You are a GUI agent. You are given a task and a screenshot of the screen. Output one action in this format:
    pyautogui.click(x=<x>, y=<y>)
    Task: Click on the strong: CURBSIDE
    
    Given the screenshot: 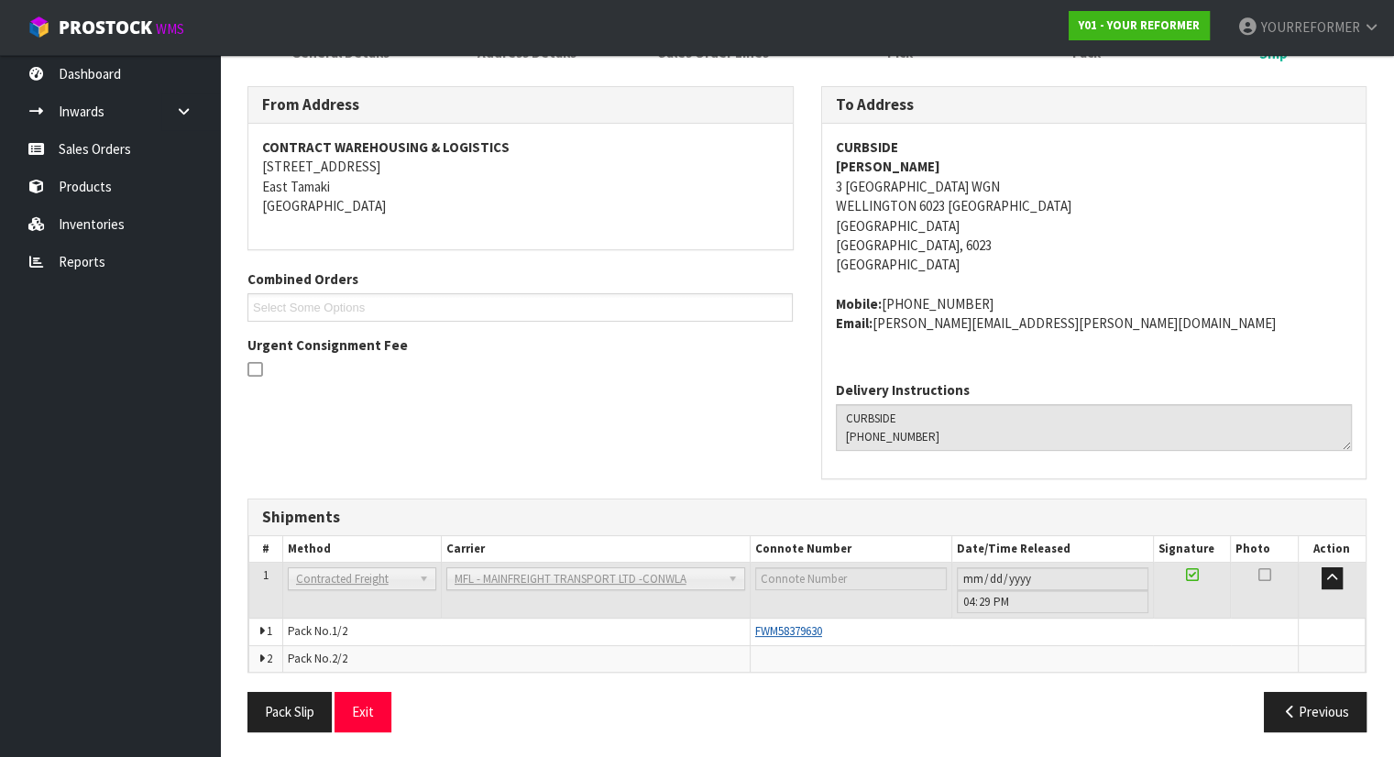 What is the action you would take?
    pyautogui.click(x=867, y=147)
    